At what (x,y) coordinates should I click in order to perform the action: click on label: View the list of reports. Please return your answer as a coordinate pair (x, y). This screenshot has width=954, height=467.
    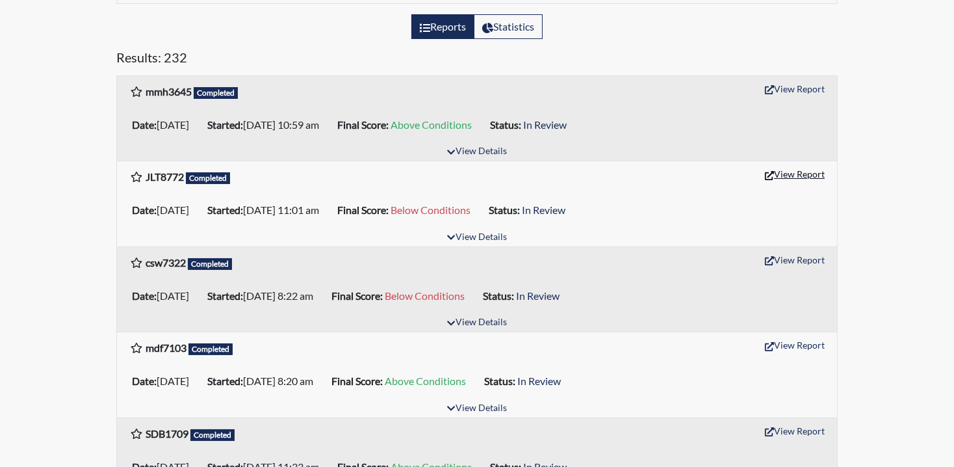
    Looking at the image, I should click on (443, 27).